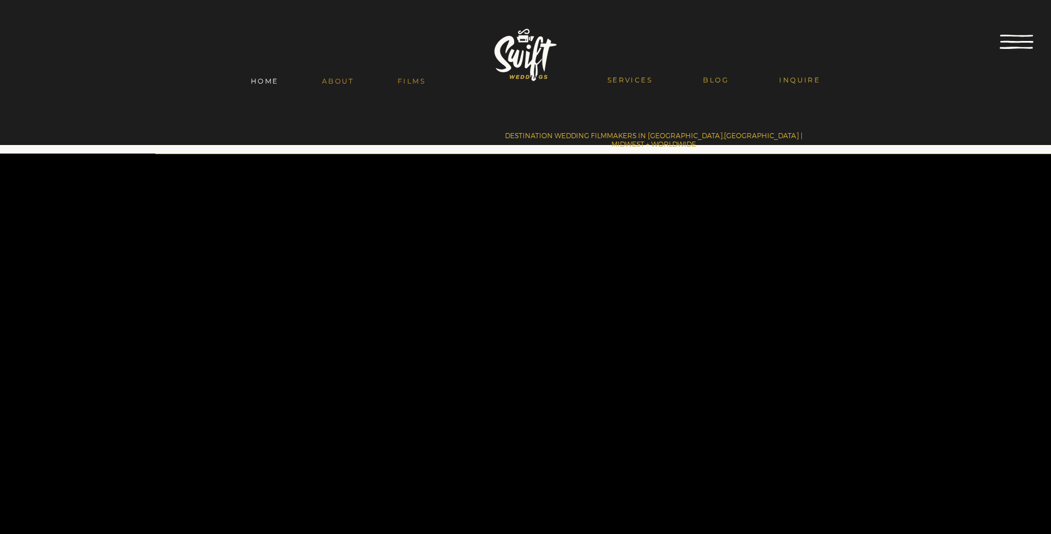 The height and width of the screenshot is (534, 1051). Describe the element at coordinates (338, 81) in the screenshot. I see `a: ABOUT` at that location.